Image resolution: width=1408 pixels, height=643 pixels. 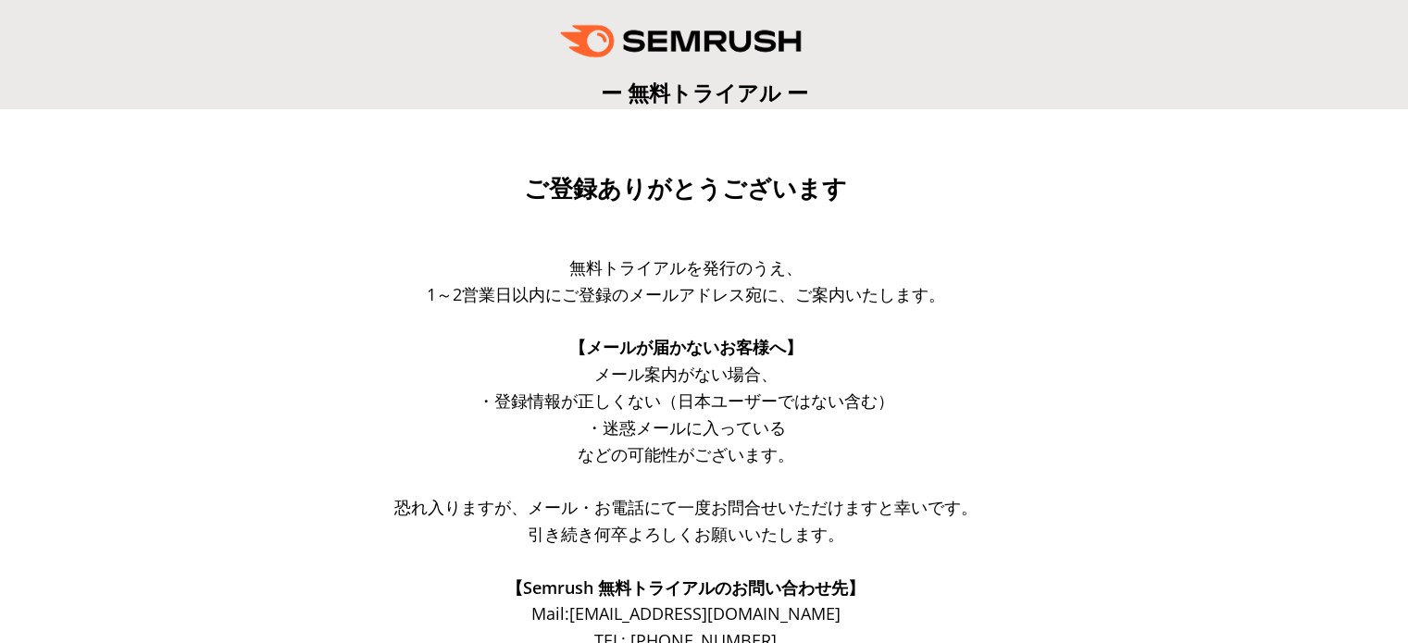 I want to click on span: ー 無料トライアル ー, so click(x=705, y=93).